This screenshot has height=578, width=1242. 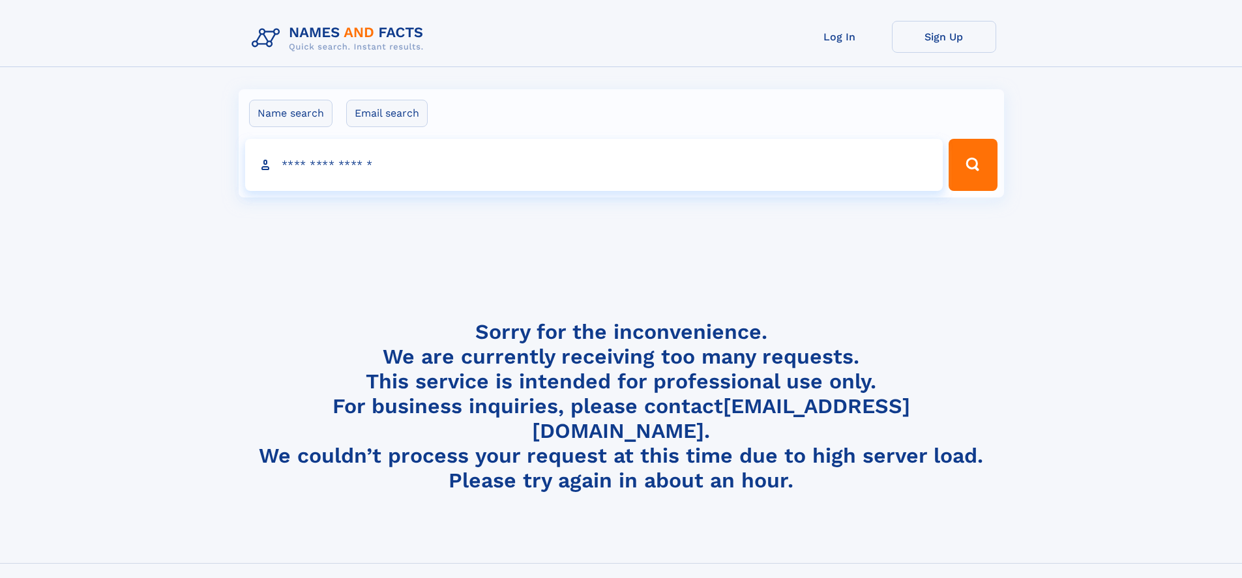 I want to click on h4: Sorry for the inconvenience. We are currently receiving too many requests. This service is intend..., so click(x=621, y=406).